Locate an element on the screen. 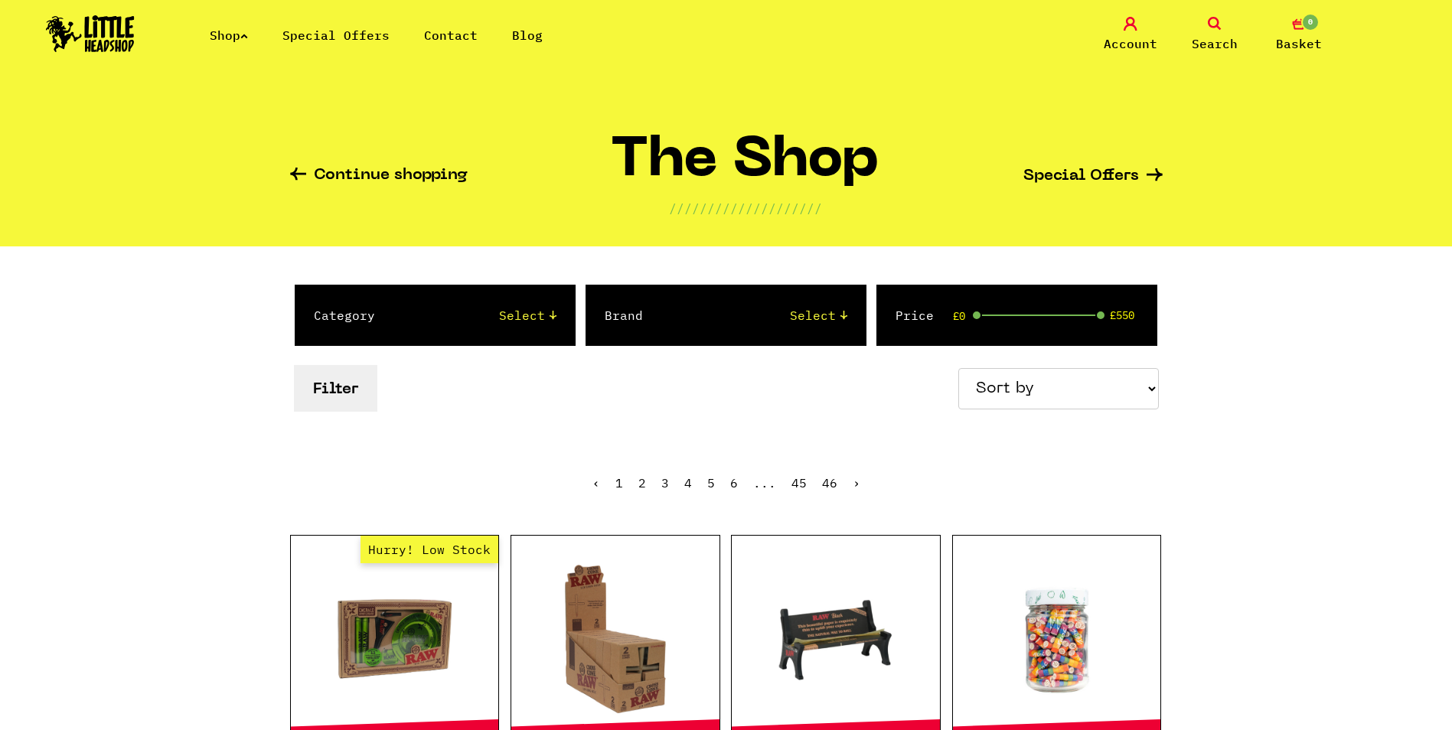 This screenshot has width=1452, height=730. a: Contact is located at coordinates (451, 35).